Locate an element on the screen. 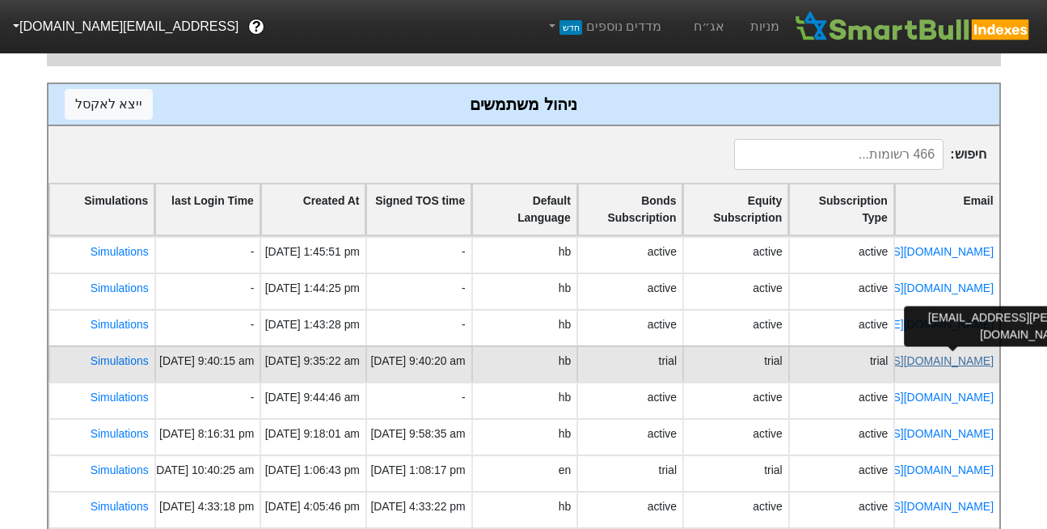 The width and height of the screenshot is (1047, 529). input: 466 רשומות... is located at coordinates (839, 154).